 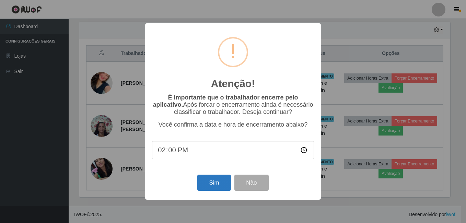 I want to click on button: Não, so click(x=251, y=183).